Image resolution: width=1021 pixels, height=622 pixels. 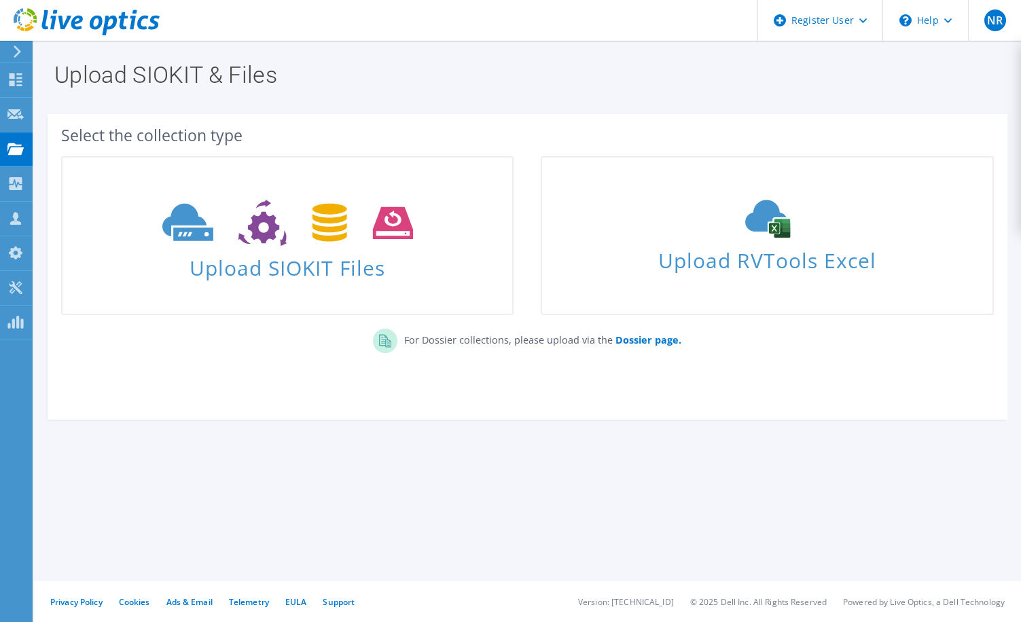 What do you see at coordinates (527, 135) in the screenshot?
I see `div: Select the collection type` at bounding box center [527, 135].